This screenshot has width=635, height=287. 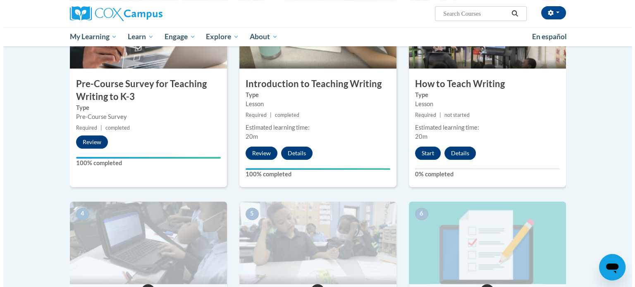 I want to click on div: Main menu, so click(x=314, y=37).